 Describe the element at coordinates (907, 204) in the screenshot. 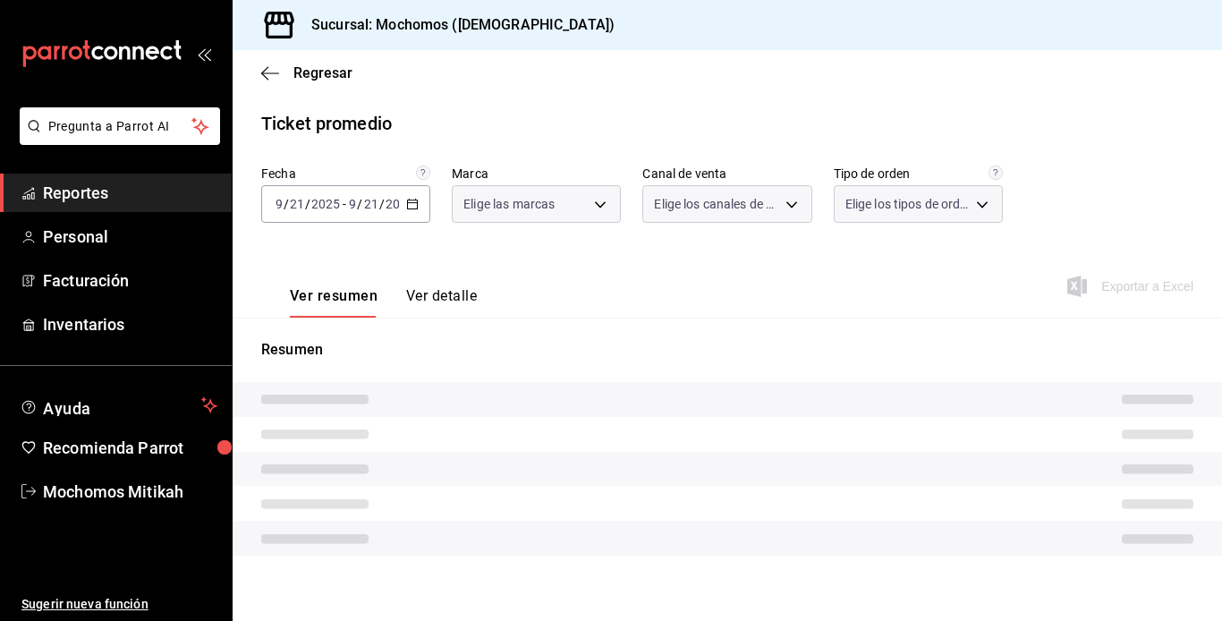

I see `span: Elige los tipos de orden` at that location.